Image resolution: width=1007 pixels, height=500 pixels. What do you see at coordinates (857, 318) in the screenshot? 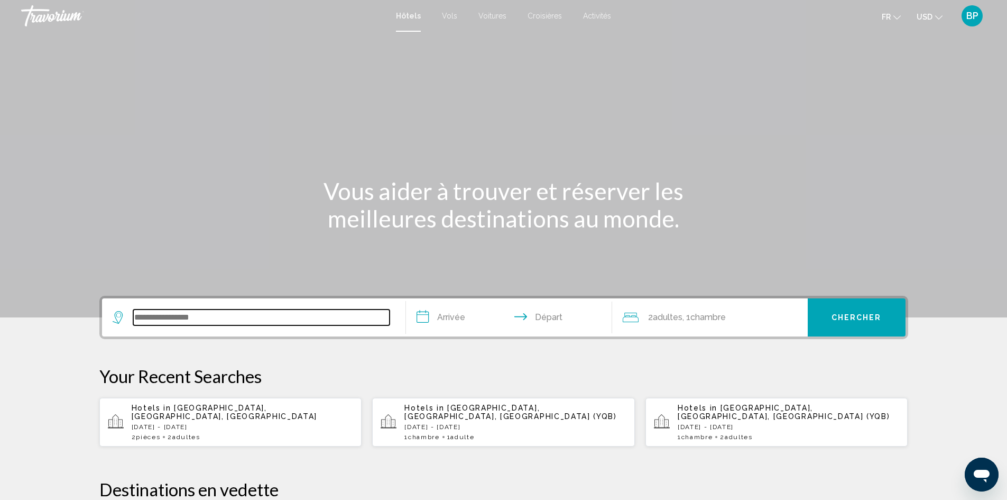
I see `span: Chercher` at bounding box center [857, 318].